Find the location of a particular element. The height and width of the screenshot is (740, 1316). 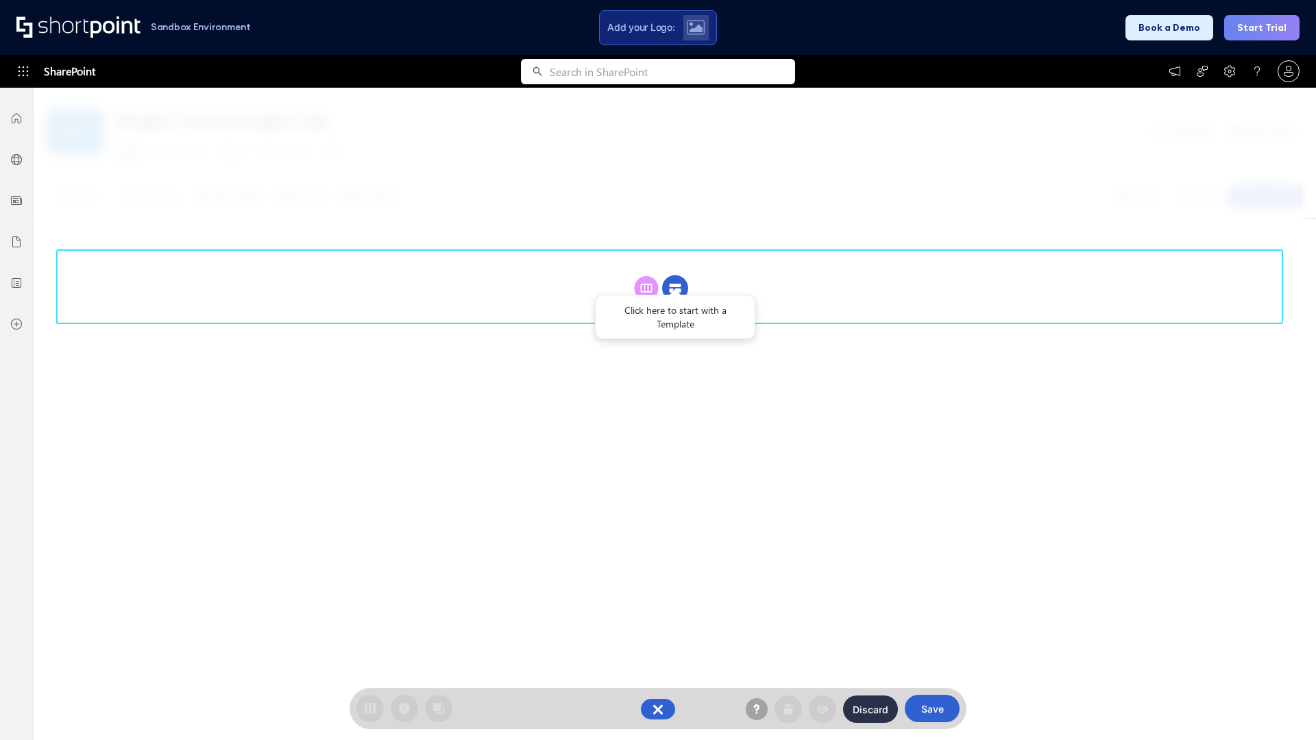

span: SharePoint is located at coordinates (69, 71).